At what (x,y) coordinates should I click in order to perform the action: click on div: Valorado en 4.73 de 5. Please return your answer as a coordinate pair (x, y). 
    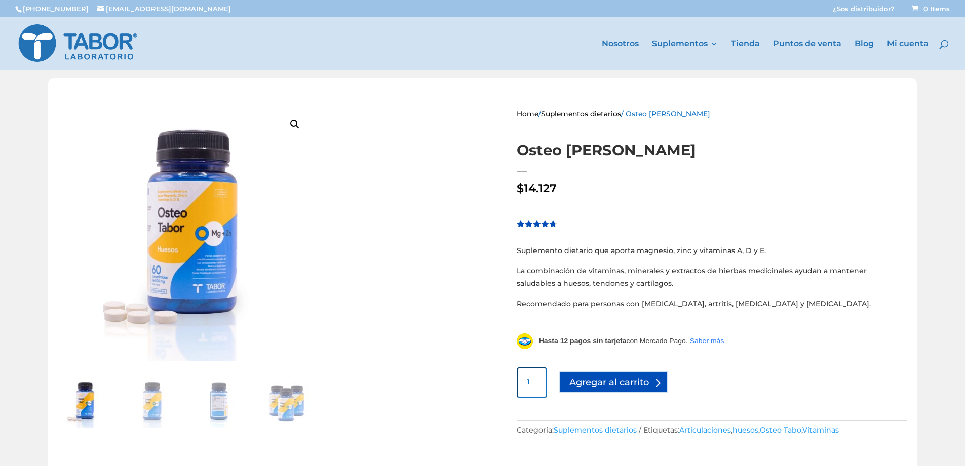
    Looking at the image, I should click on (537, 223).